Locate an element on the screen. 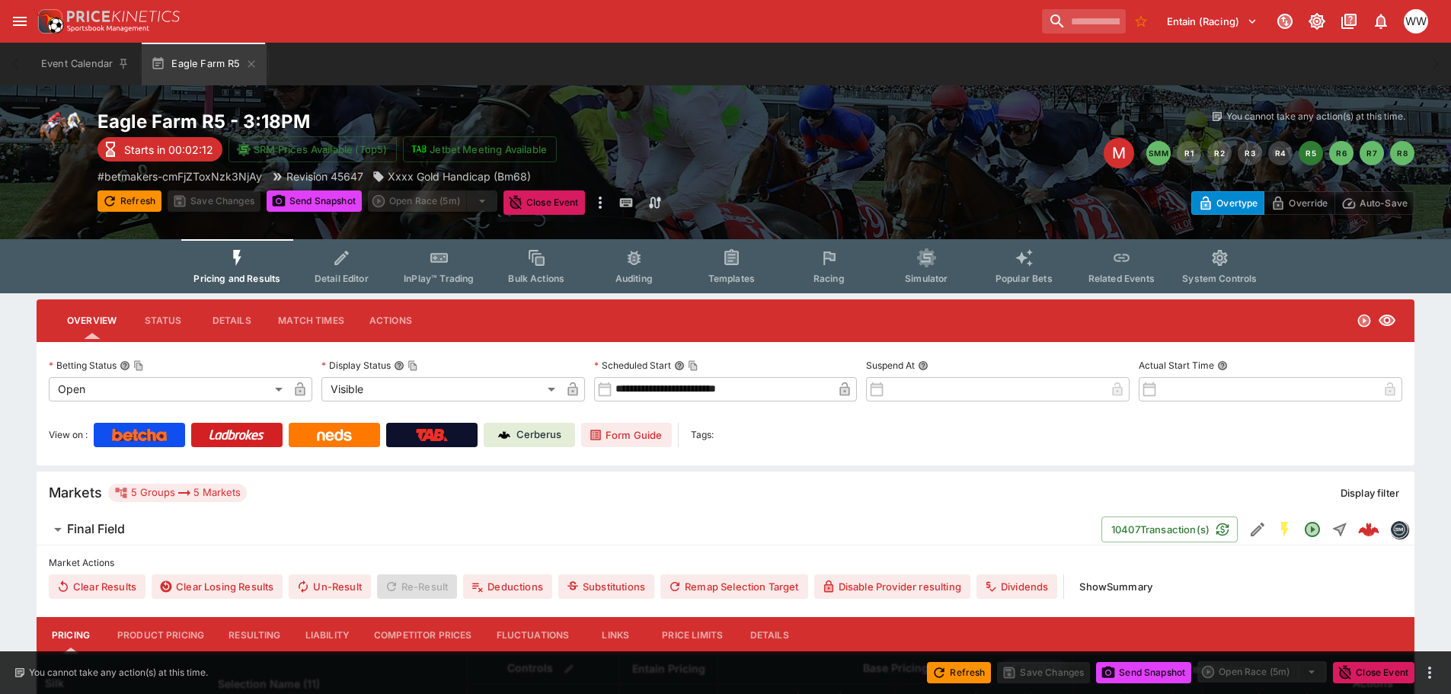 The image size is (1451, 694). button: ShowSummary is located at coordinates (1116, 586).